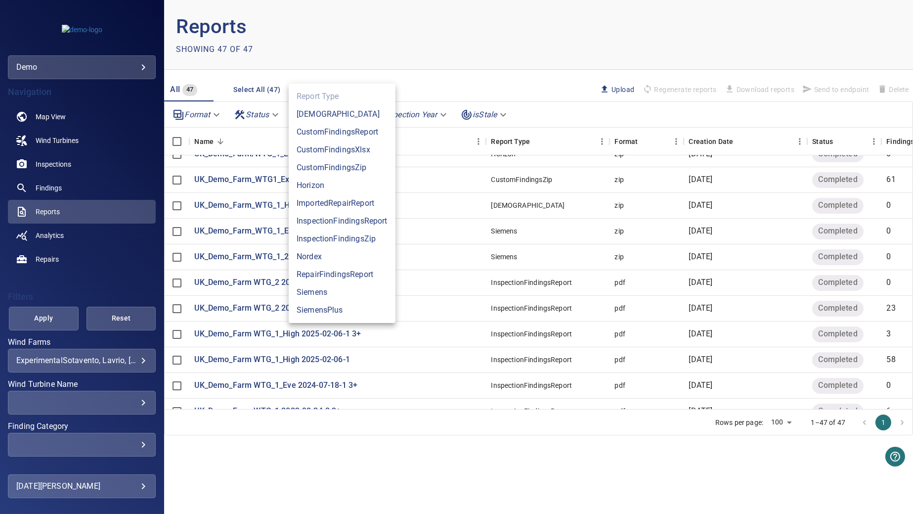 Image resolution: width=913 pixels, height=514 pixels. Describe the element at coordinates (342, 185) in the screenshot. I see `li: Horizon` at that location.